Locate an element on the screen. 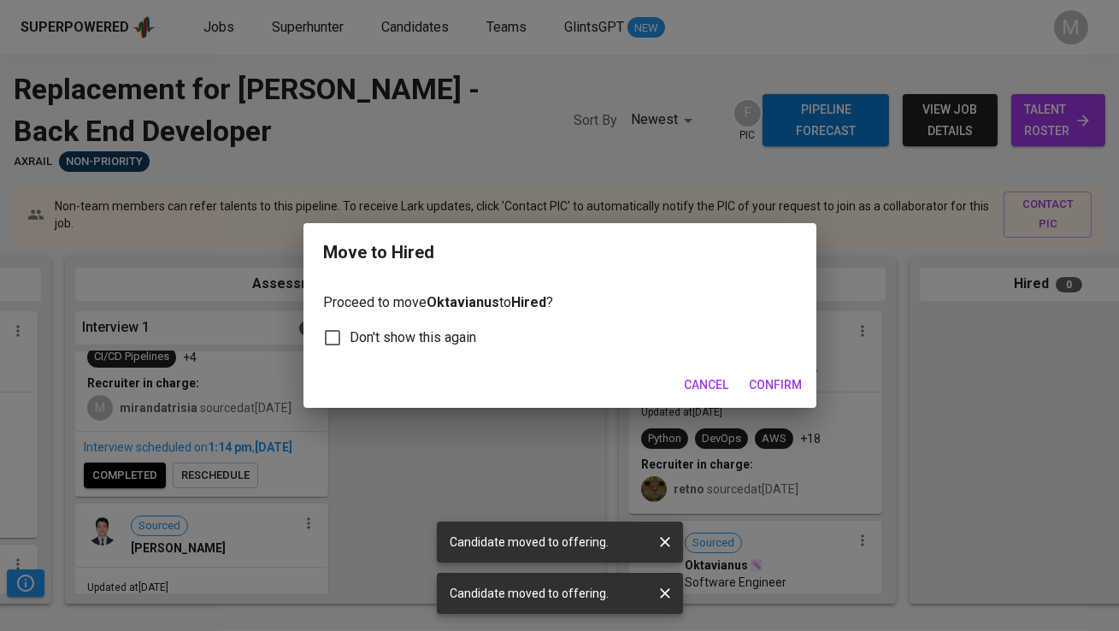 The width and height of the screenshot is (1119, 631). span: Don't show this again is located at coordinates (414, 338).